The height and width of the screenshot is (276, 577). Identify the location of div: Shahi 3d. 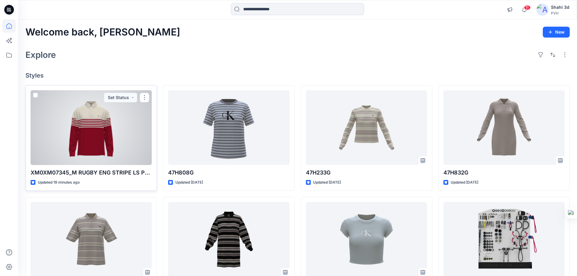
(560, 7).